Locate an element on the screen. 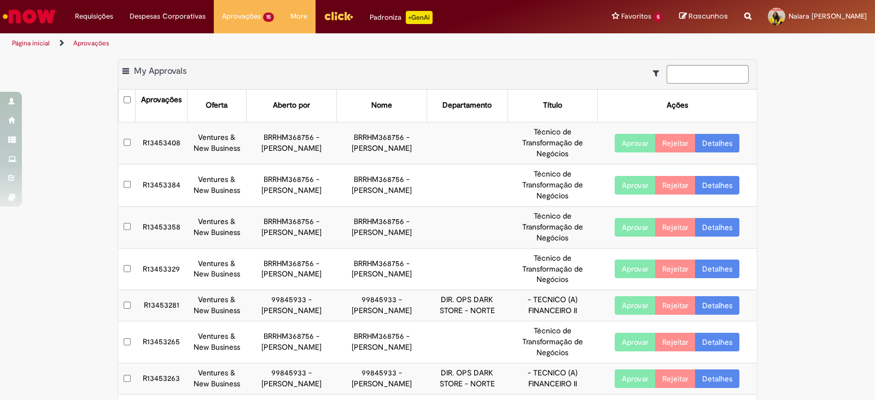  span: Rascunhos is located at coordinates (708, 16).